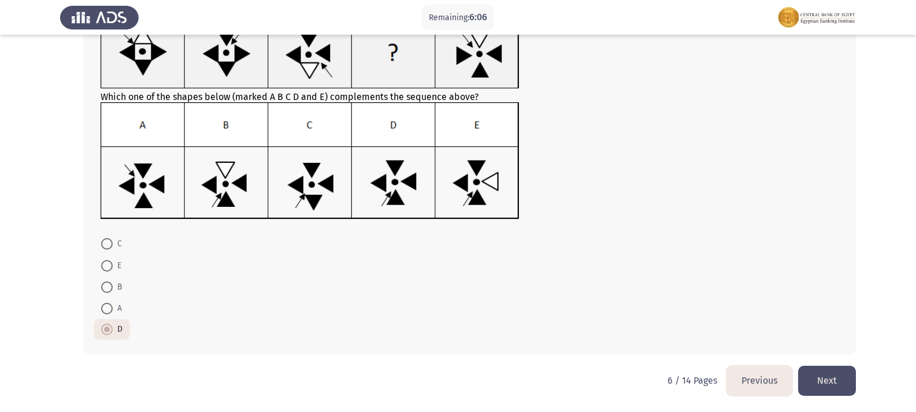 Image resolution: width=916 pixels, height=412 pixels. I want to click on button: load next page, so click(827, 380).